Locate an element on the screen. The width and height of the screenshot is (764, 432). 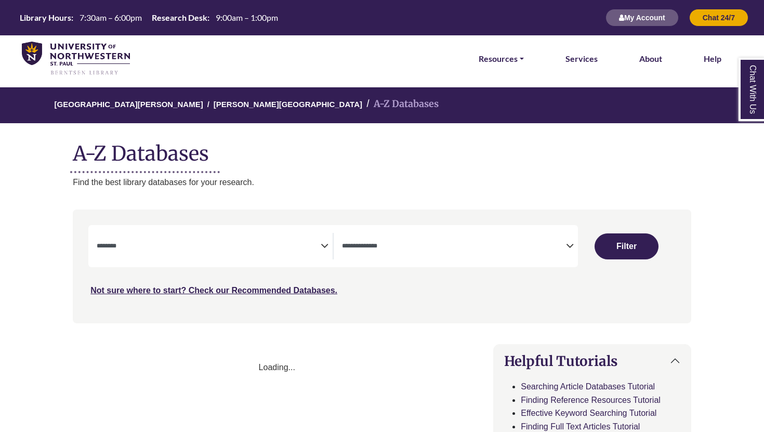
a: Searching Article Databases Tutorial is located at coordinates (588, 386).